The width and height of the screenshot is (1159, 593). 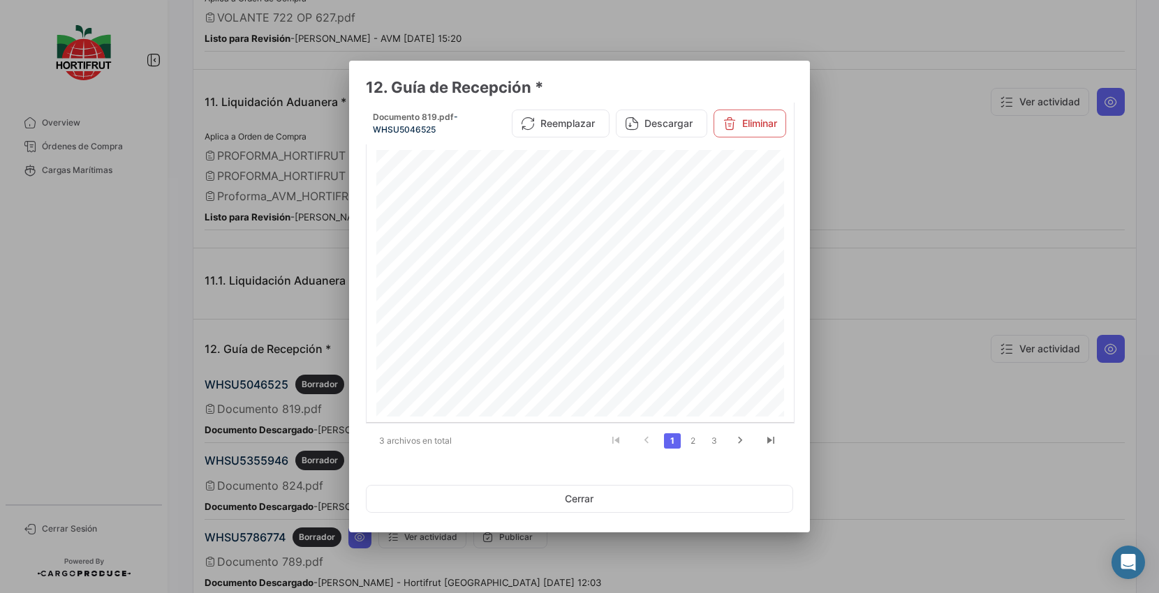 I want to click on a: 2, so click(x=693, y=441).